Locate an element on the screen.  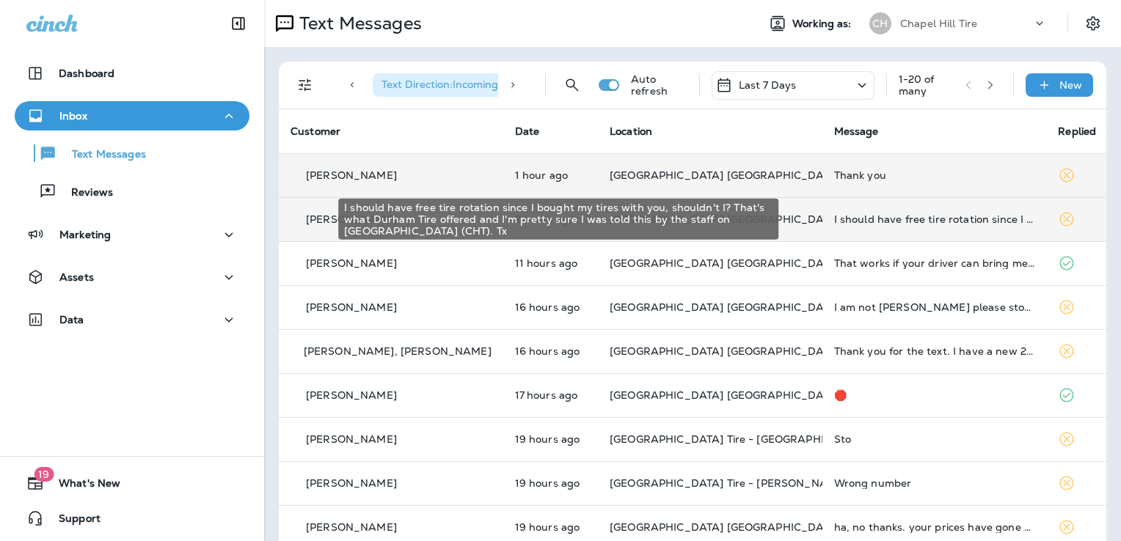
p: Aug 29, 2025 09:00 AM is located at coordinates (550, 175).